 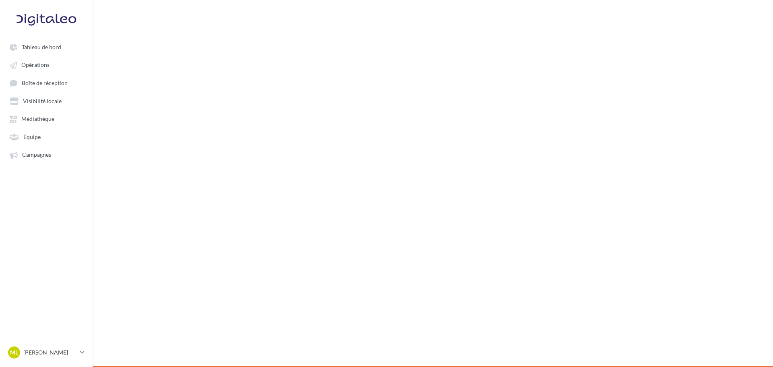 I want to click on a: Médiathèque, so click(x=46, y=118).